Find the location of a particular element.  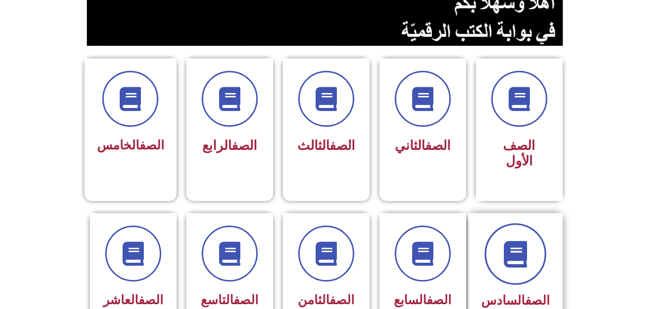

span: العاشر is located at coordinates (133, 300).